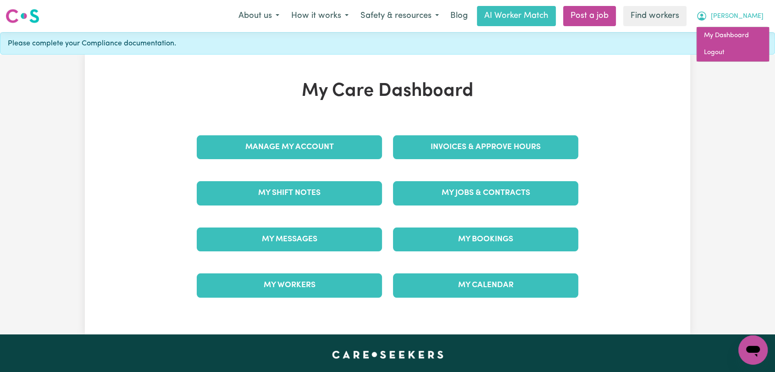 This screenshot has width=775, height=372. I want to click on a: Careseekers logo, so click(22, 16).